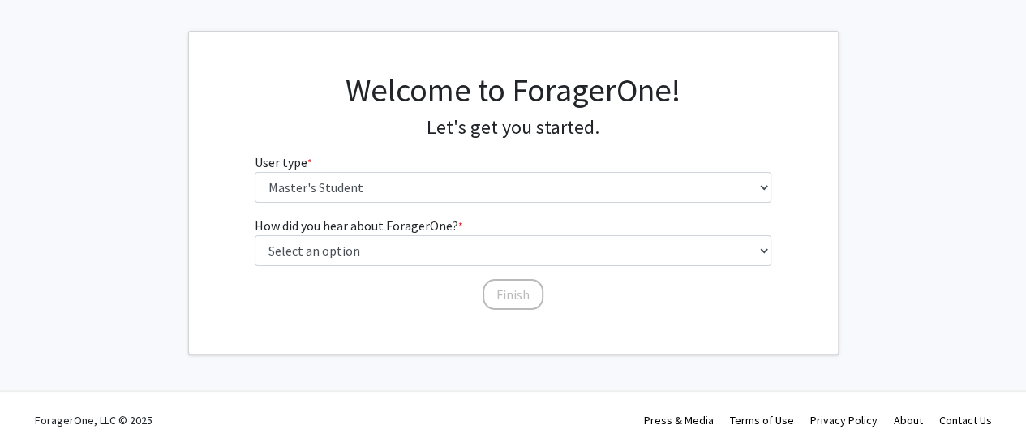 This screenshot has width=1026, height=447. I want to click on a: Press & Media, so click(679, 420).